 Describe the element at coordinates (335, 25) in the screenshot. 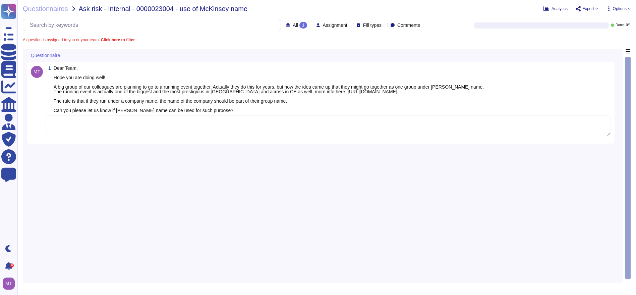

I see `span: Assignment` at that location.